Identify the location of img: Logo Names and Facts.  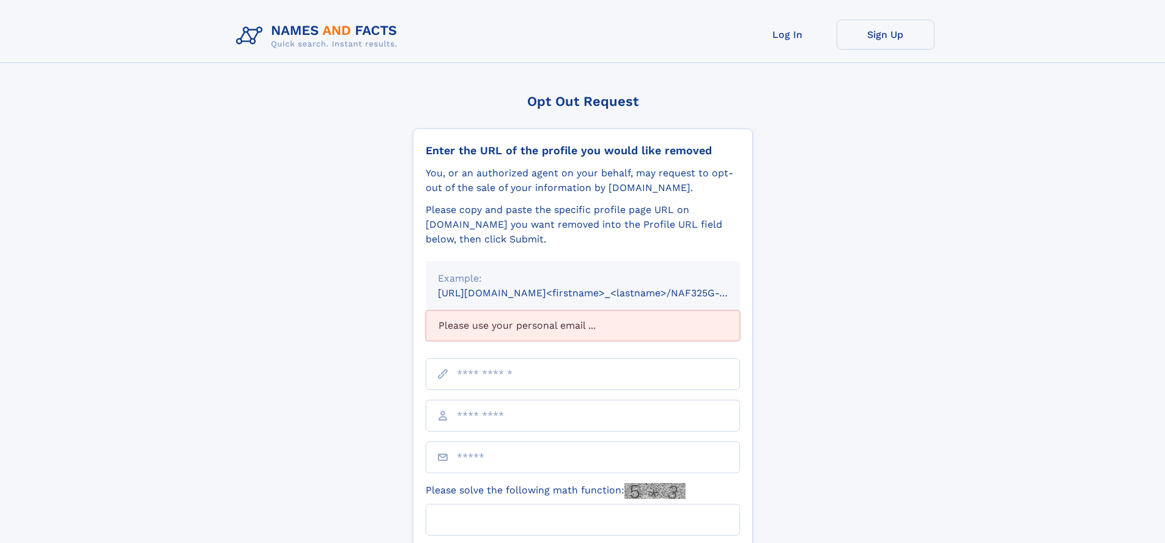
(319, 36).